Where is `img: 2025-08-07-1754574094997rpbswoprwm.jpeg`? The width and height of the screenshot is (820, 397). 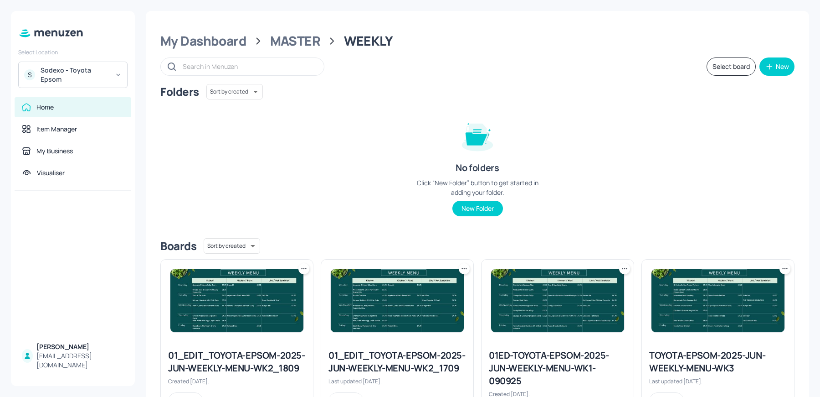
img: 2025-08-07-1754574094997rpbswoprwm.jpeg is located at coordinates (558, 300).